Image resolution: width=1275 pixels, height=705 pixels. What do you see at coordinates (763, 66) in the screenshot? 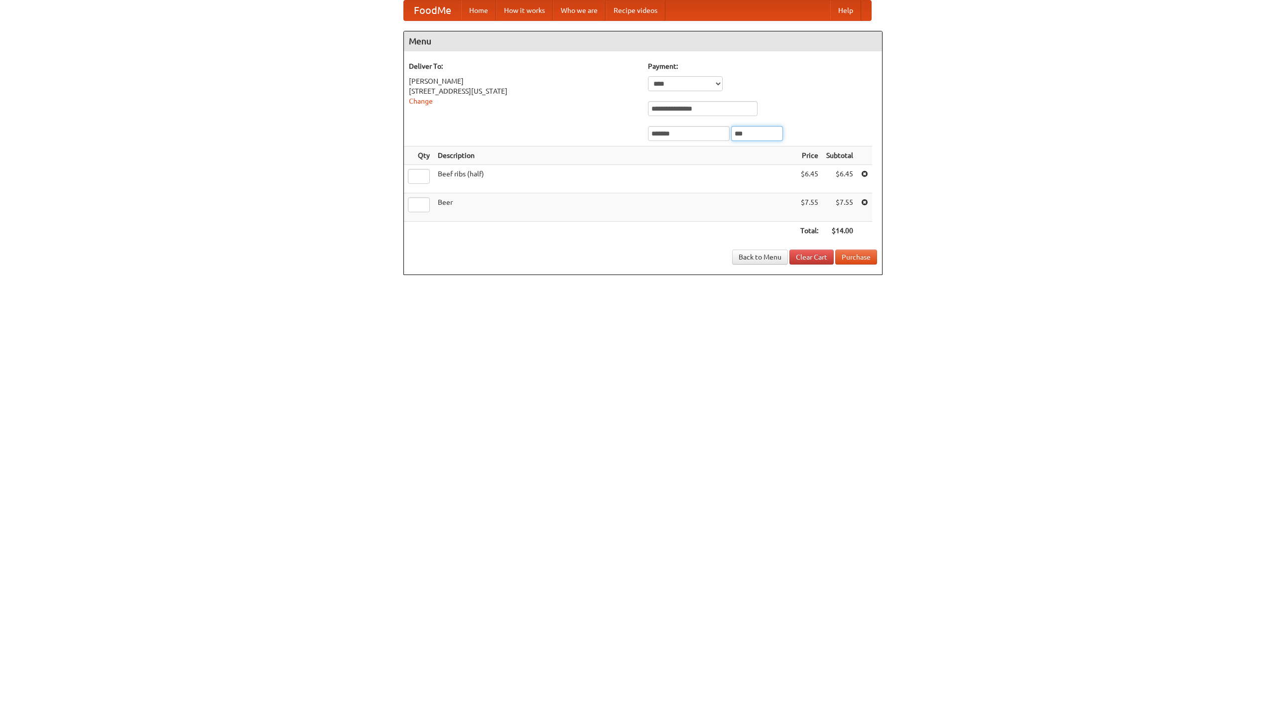
I see `h5: Payment:` at bounding box center [763, 66].